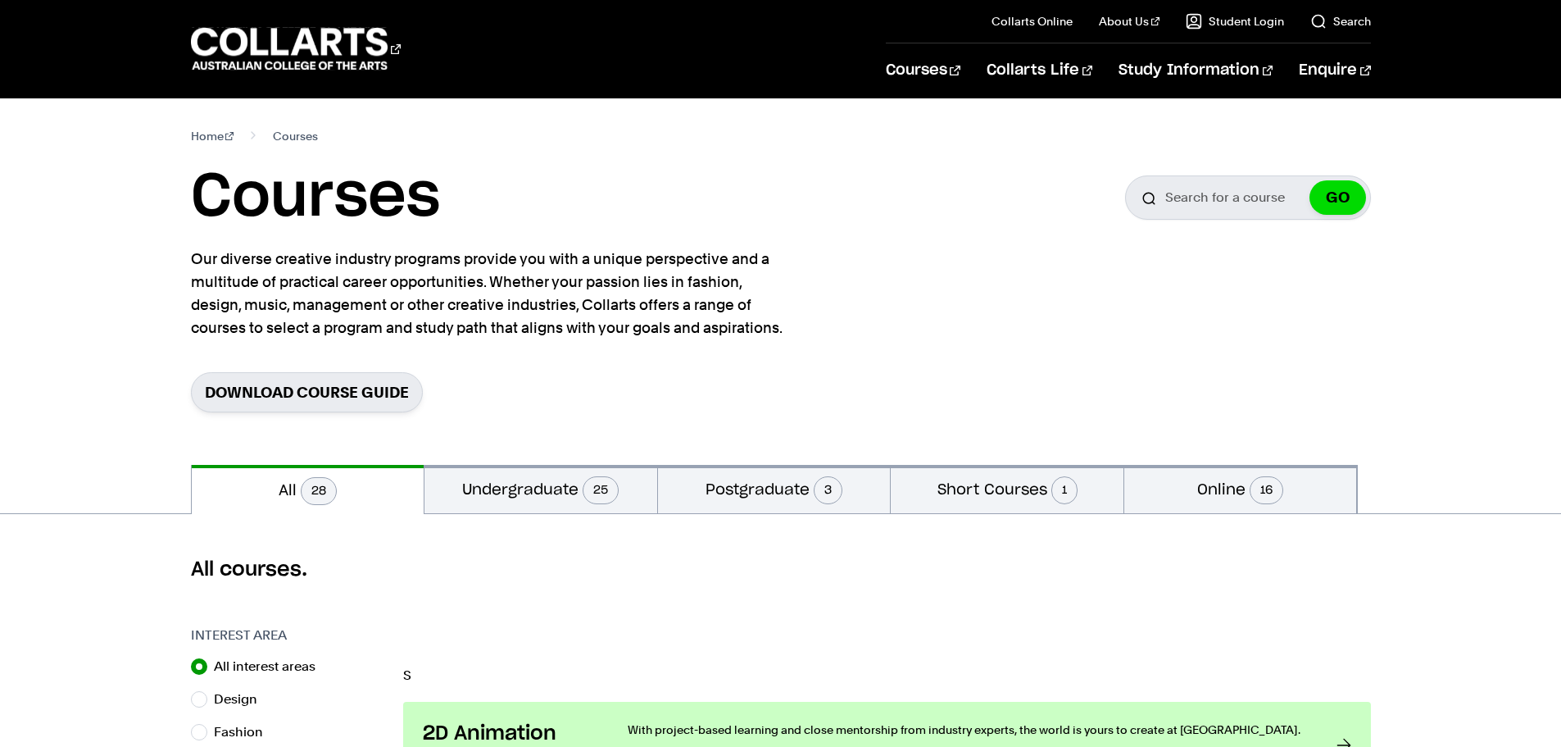 Image resolution: width=1561 pixels, height=747 pixels. I want to click on button: Postgraduate3, so click(774, 488).